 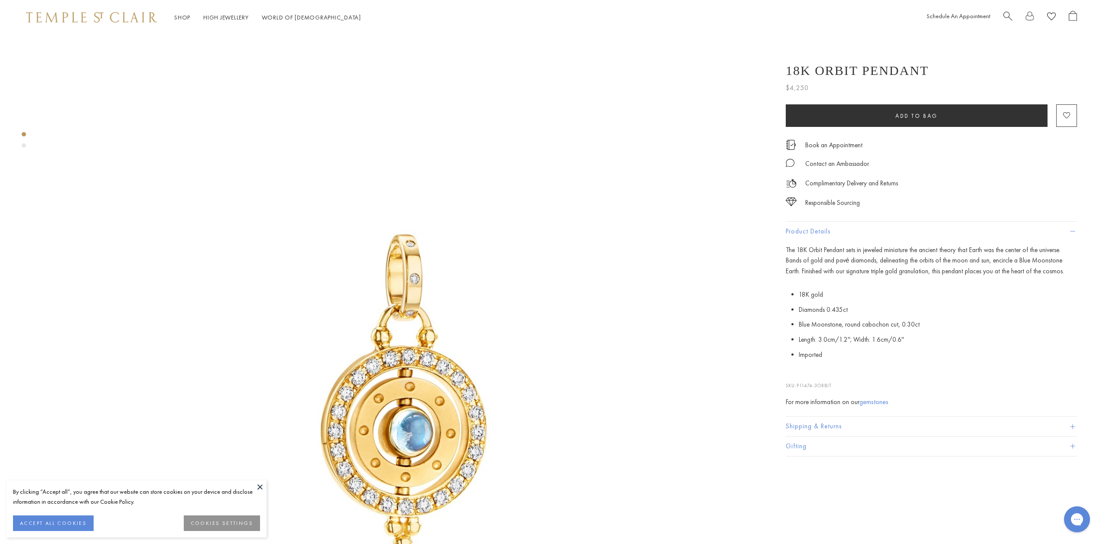 What do you see at coordinates (958, 16) in the screenshot?
I see `a: Schedule An Appointment` at bounding box center [958, 16].